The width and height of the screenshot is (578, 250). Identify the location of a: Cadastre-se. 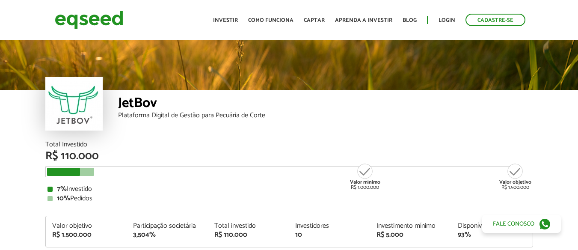
(495, 20).